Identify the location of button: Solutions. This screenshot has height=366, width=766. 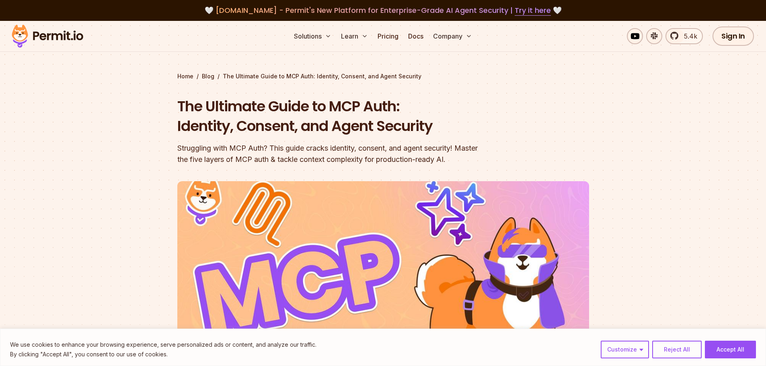
(312, 36).